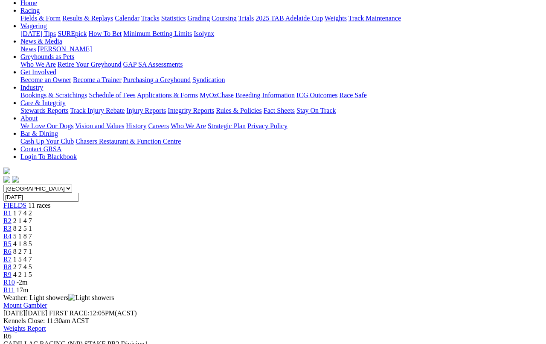 This screenshot has width=546, height=344. What do you see at coordinates (273, 321) in the screenshot?
I see `div: Kennels Close: 11:30am ACST` at bounding box center [273, 321].